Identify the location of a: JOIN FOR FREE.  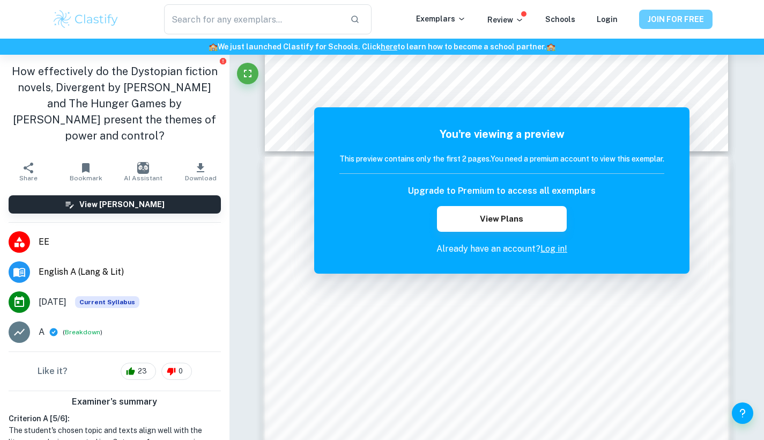
(676, 19).